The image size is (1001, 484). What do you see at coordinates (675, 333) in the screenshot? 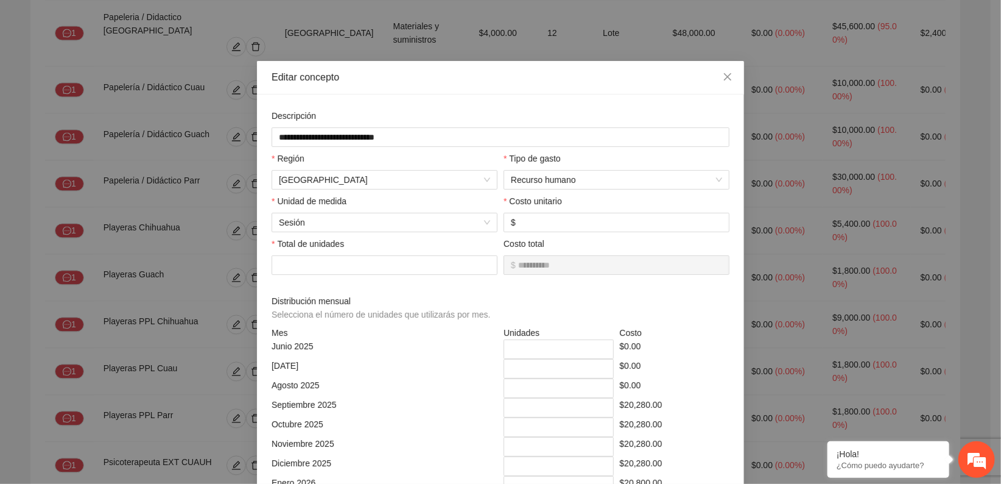
I see `div: Costo` at bounding box center [675, 333].